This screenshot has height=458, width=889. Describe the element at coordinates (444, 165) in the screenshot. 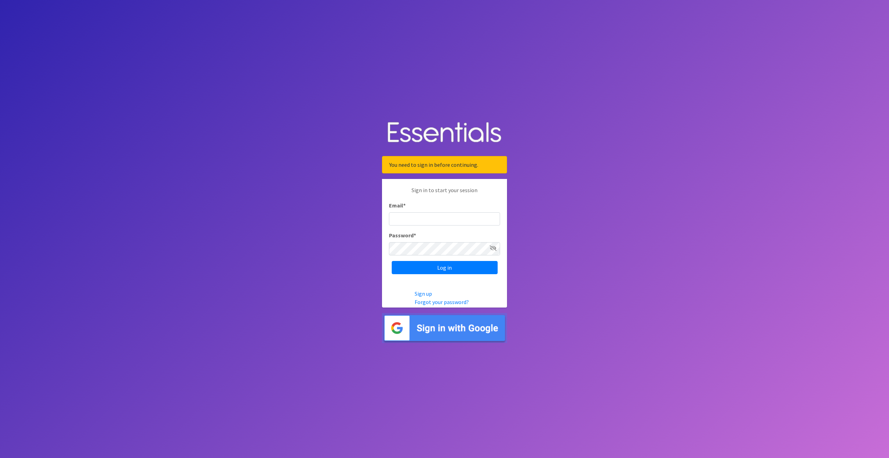

I see `div: You need to sign in before continuing.` at that location.